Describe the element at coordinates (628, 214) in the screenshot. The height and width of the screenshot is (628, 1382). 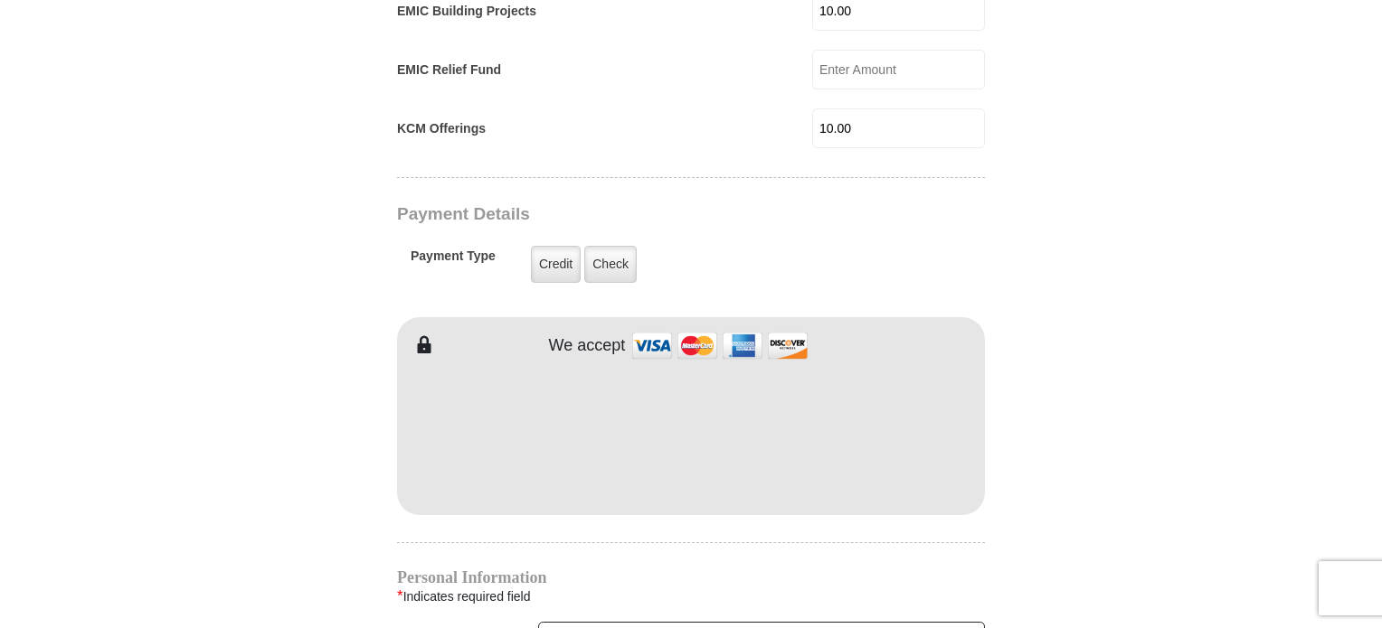
I see `h3: Payment Details` at that location.